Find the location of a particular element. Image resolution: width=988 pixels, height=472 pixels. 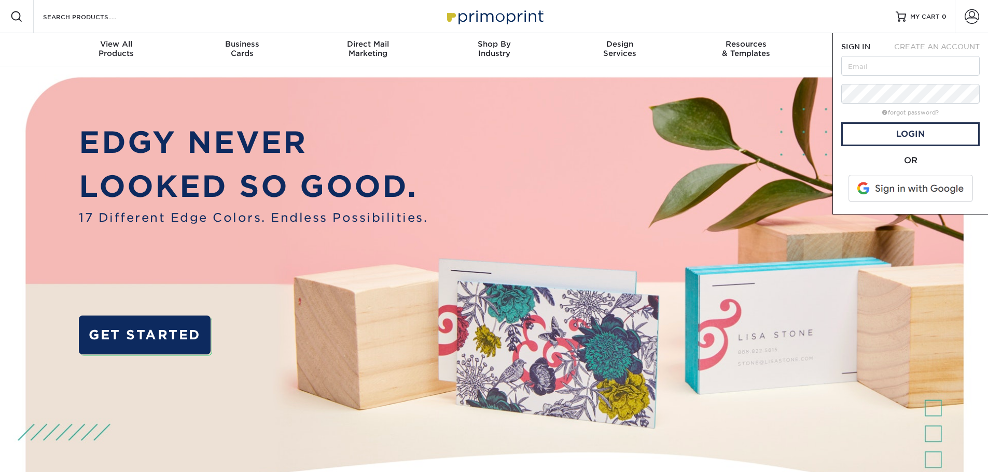

div: Cards is located at coordinates (242, 49).